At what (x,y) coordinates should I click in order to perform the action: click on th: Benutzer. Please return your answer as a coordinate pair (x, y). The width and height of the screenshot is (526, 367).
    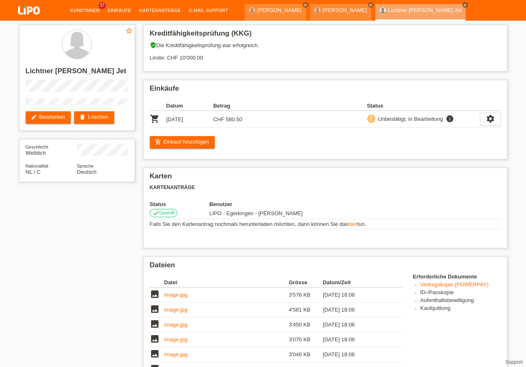
    Looking at the image, I should click on (279, 204).